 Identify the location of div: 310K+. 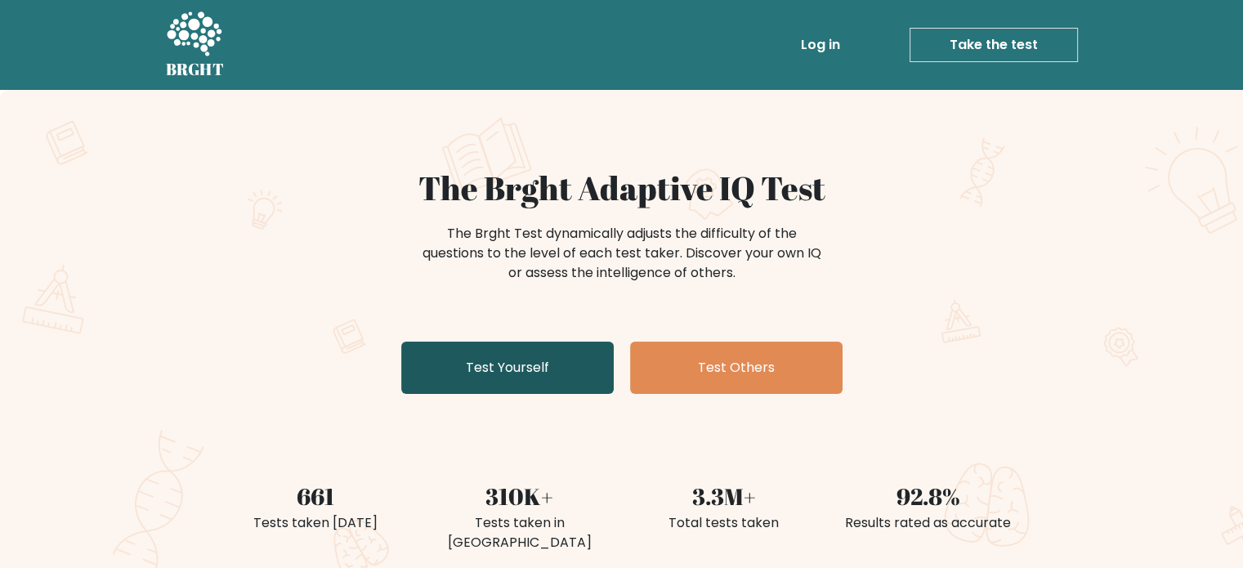
(520, 496).